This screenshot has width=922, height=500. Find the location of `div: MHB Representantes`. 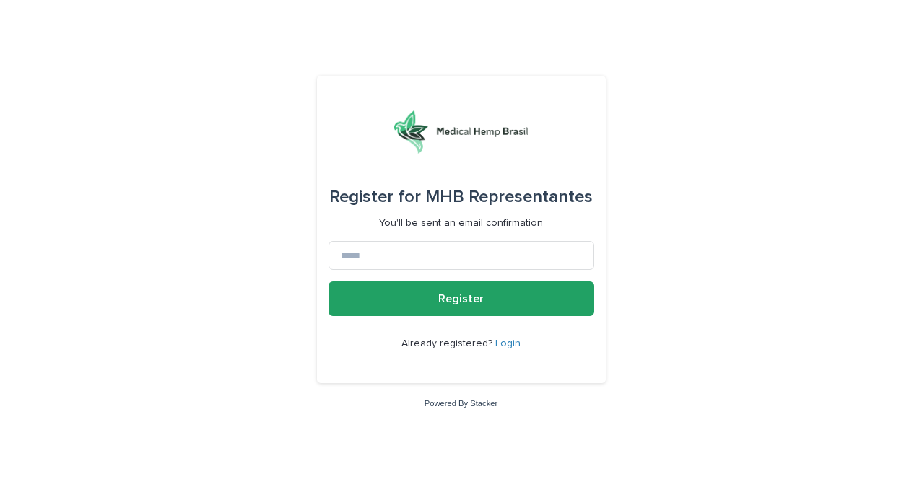

div: MHB Representantes is located at coordinates (460, 197).